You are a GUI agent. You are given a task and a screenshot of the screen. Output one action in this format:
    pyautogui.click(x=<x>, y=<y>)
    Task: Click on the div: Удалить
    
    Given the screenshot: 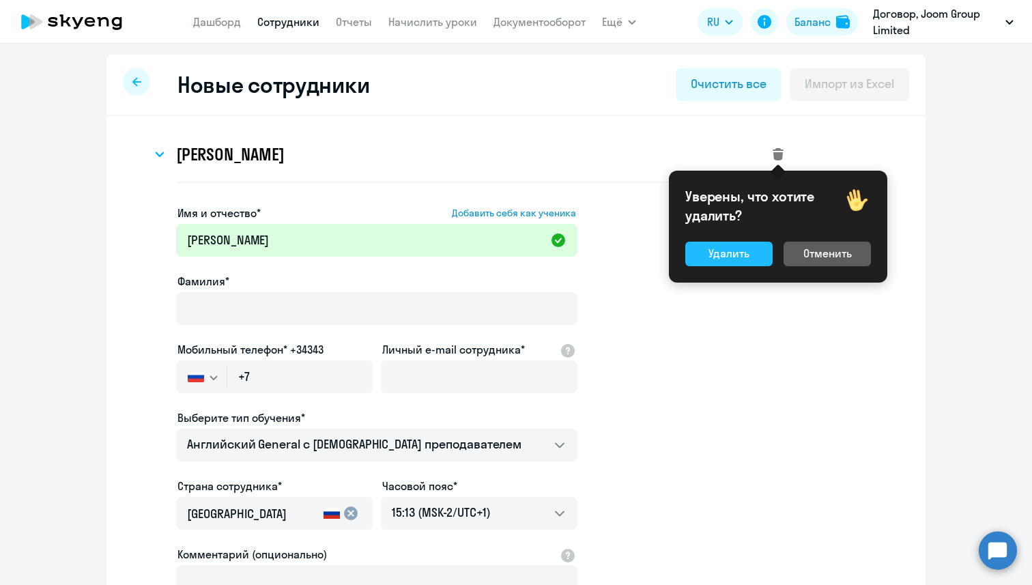 What is the action you would take?
    pyautogui.click(x=729, y=253)
    